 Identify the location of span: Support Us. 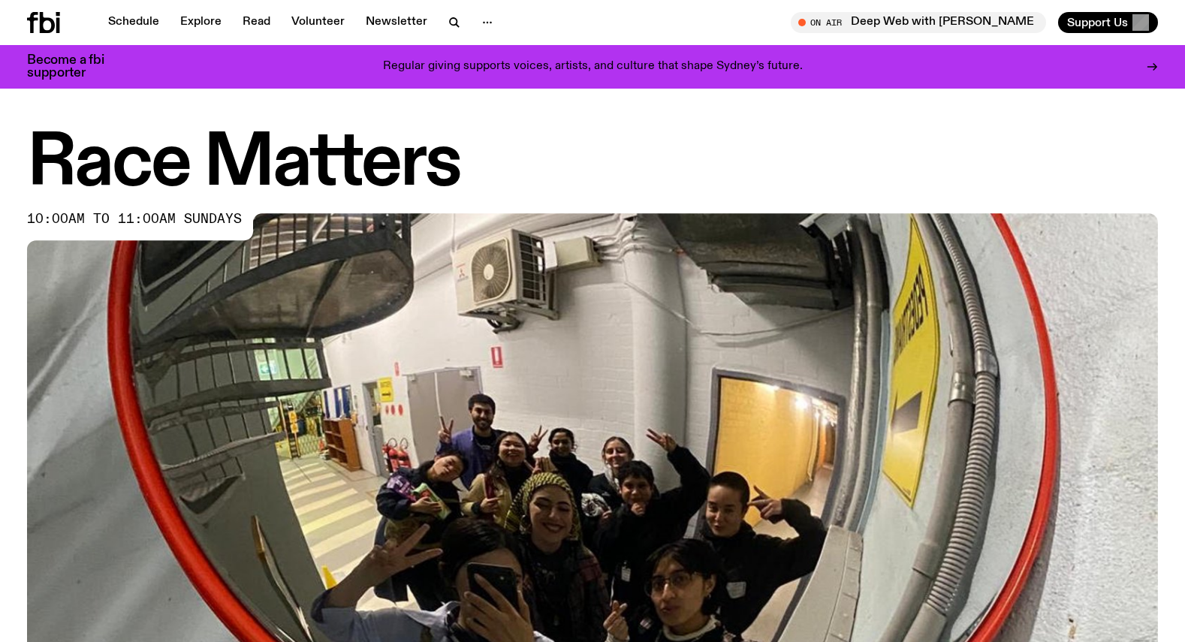
(1097, 23).